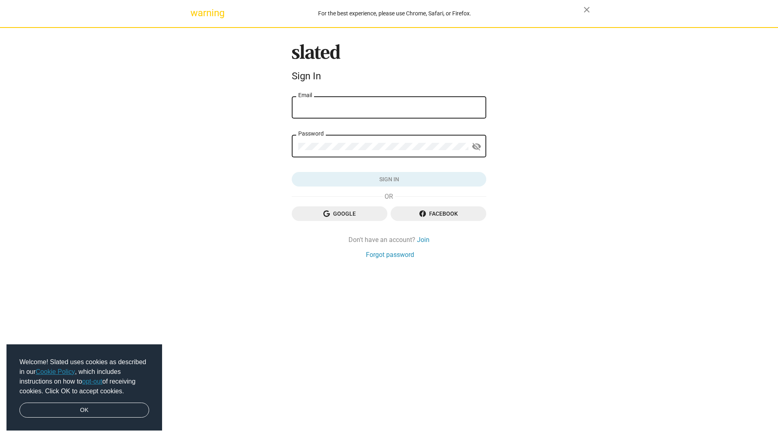 Image resolution: width=778 pixels, height=437 pixels. What do you see at coordinates (84, 388) in the screenshot?
I see `div: cookieconsent` at bounding box center [84, 388].